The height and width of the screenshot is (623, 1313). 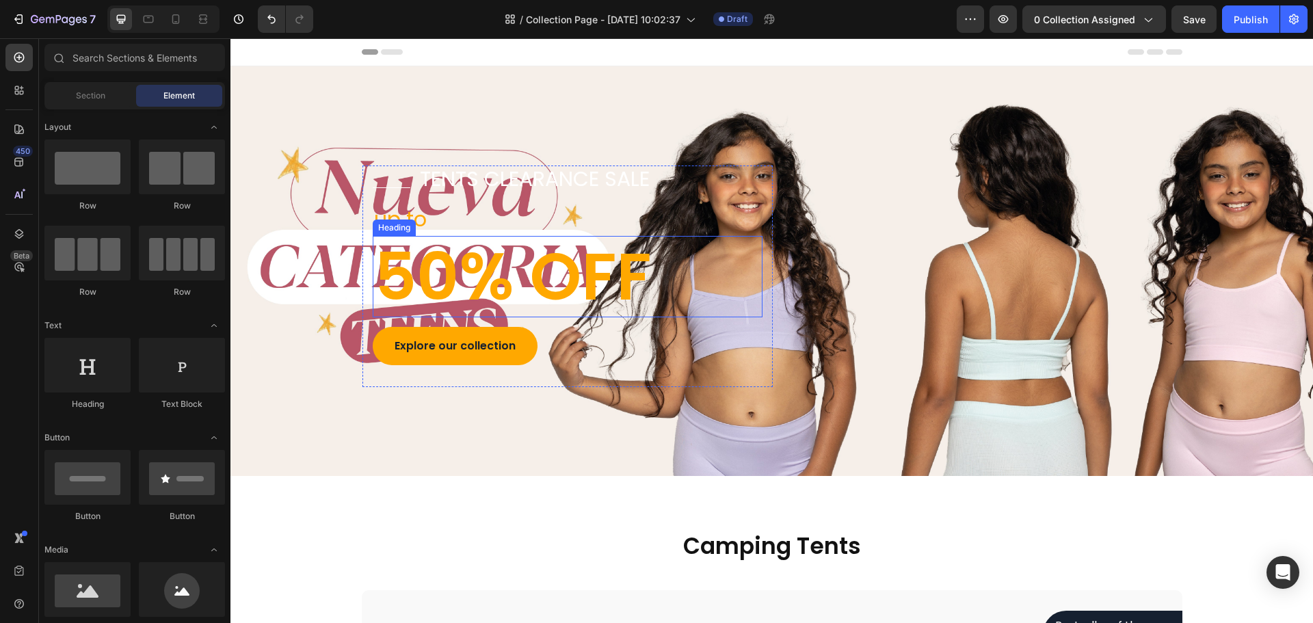 What do you see at coordinates (1084, 19) in the screenshot?
I see `span: 0 collection assigned` at bounding box center [1084, 19].